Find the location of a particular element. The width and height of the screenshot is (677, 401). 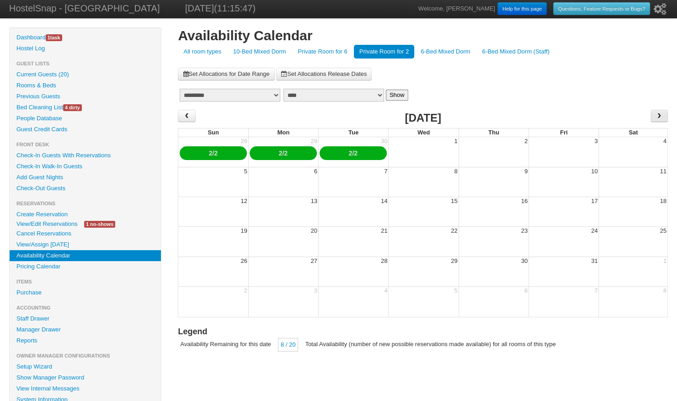

div: 7 is located at coordinates (385, 171).